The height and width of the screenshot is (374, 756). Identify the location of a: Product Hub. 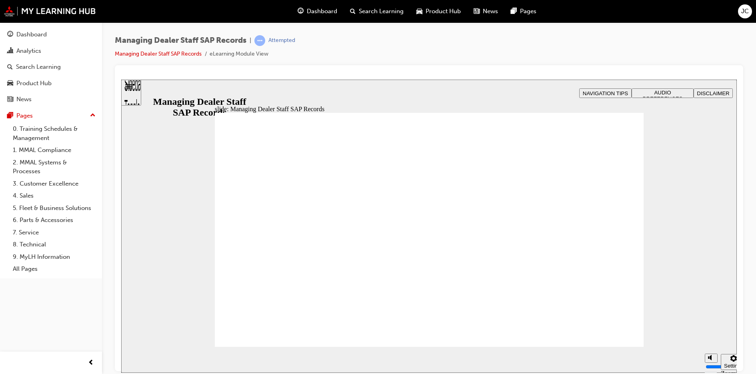
(51, 83).